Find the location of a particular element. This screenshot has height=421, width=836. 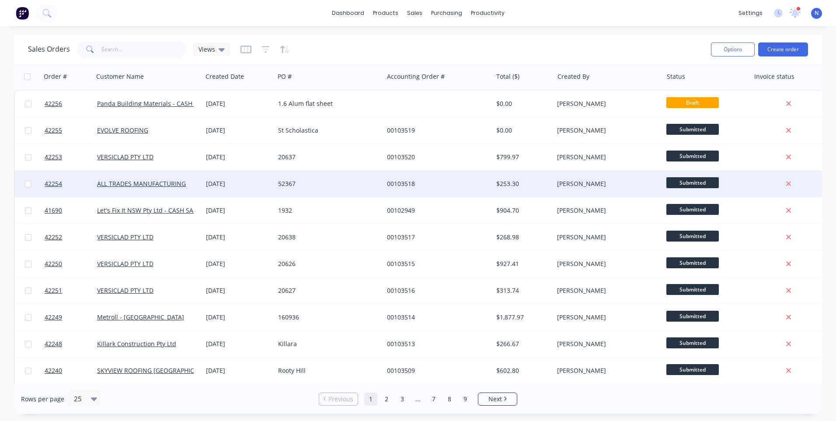

a: Panda Building Materials - CASH SALE is located at coordinates (153, 103).